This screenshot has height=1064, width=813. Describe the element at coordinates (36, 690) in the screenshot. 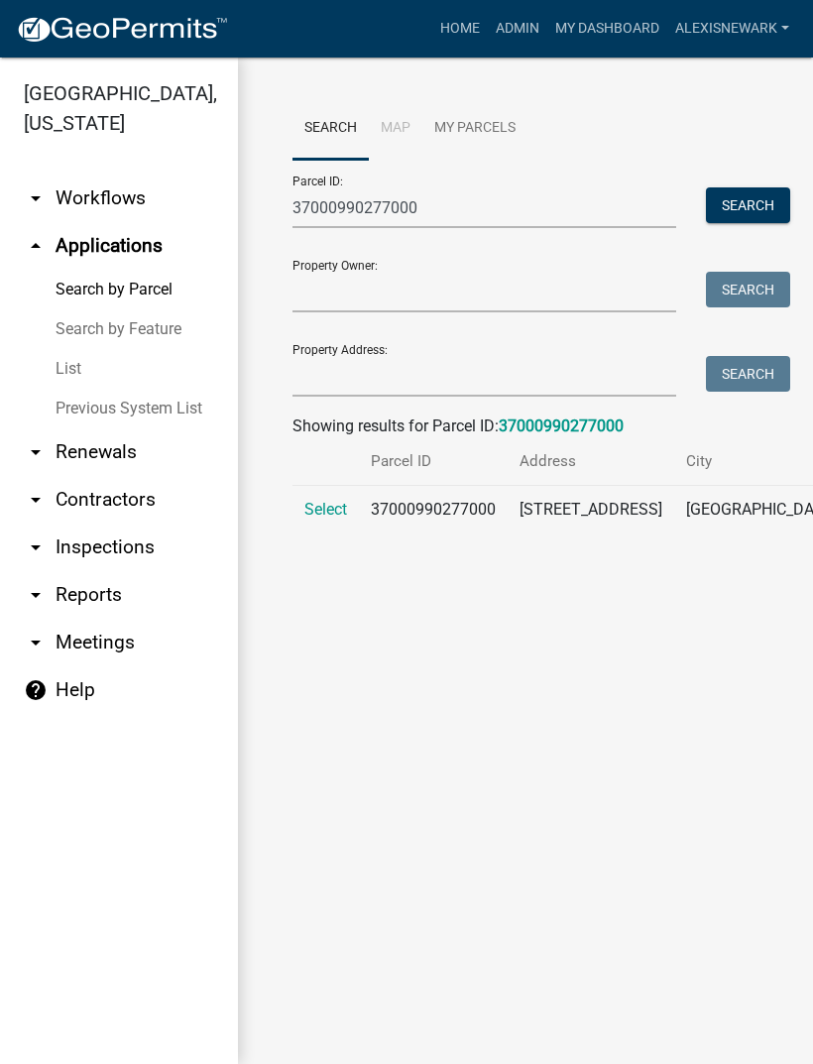

I see `i: help` at that location.